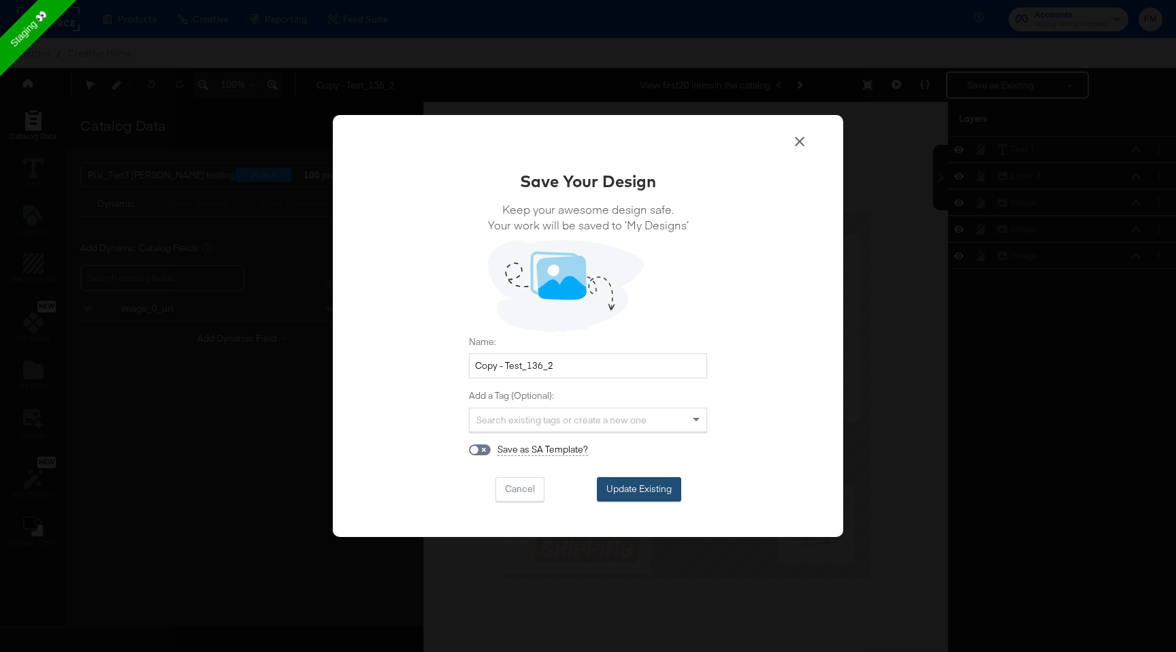 The height and width of the screenshot is (652, 1176). Describe the element at coordinates (588, 420) in the screenshot. I see `div: Search existing tags or create a new one` at that location.